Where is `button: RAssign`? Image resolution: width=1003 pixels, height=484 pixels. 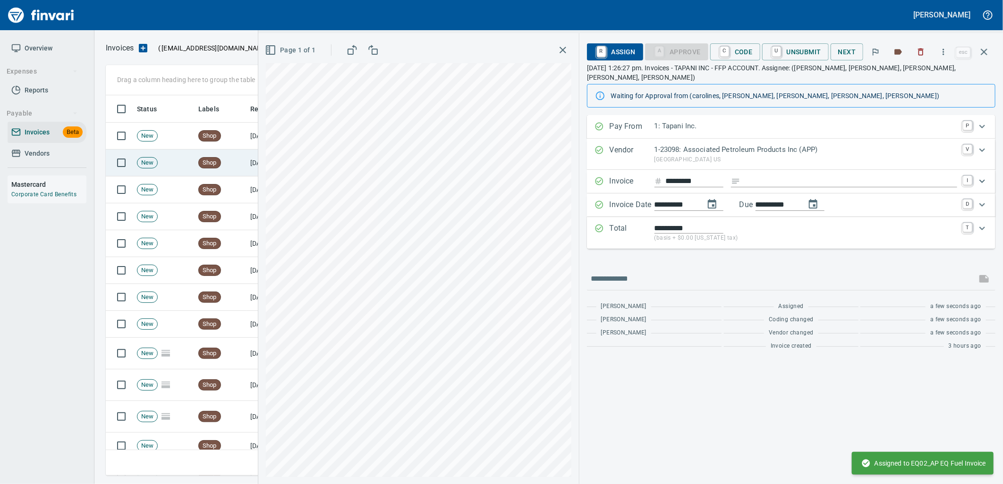
button: RAssign is located at coordinates (615, 52).